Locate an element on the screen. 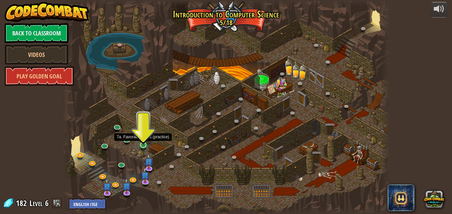 Image resolution: width=452 pixels, height=214 pixels. a: Back to Classroom is located at coordinates (36, 33).